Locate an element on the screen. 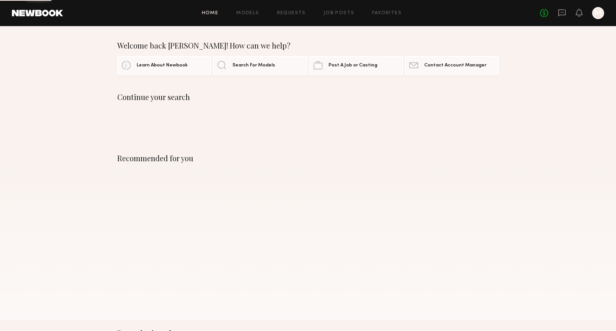 The width and height of the screenshot is (616, 331). a: Job Posts is located at coordinates (339, 13).